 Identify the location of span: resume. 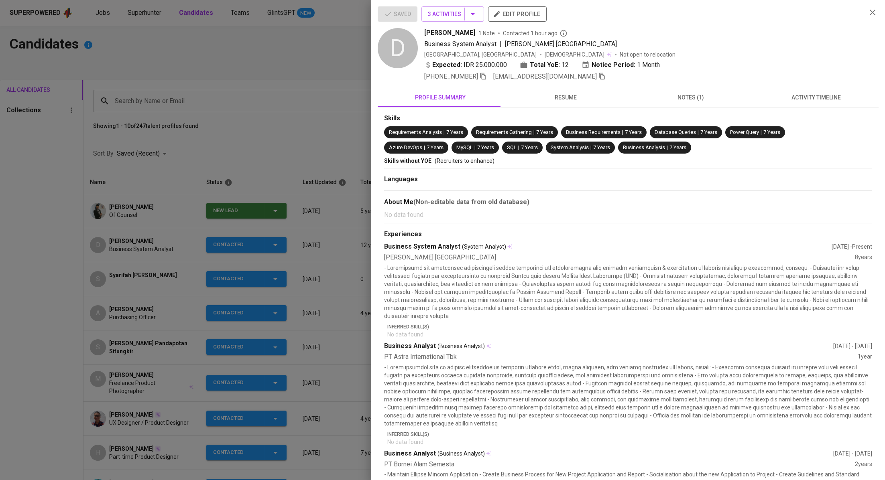
(565, 97).